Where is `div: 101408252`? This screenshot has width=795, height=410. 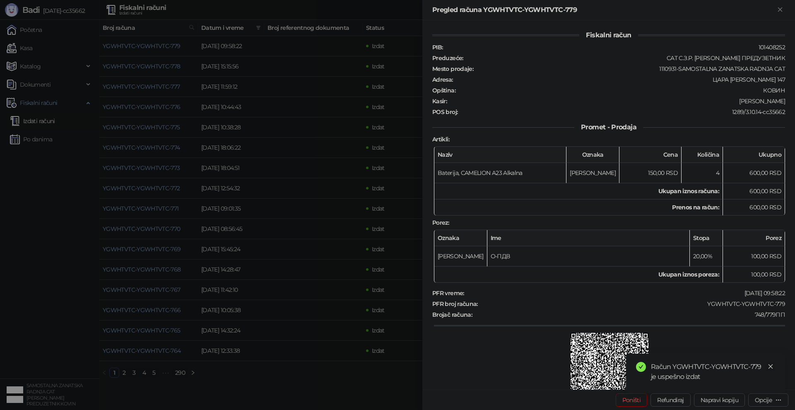
div: 101408252 is located at coordinates (615, 47).